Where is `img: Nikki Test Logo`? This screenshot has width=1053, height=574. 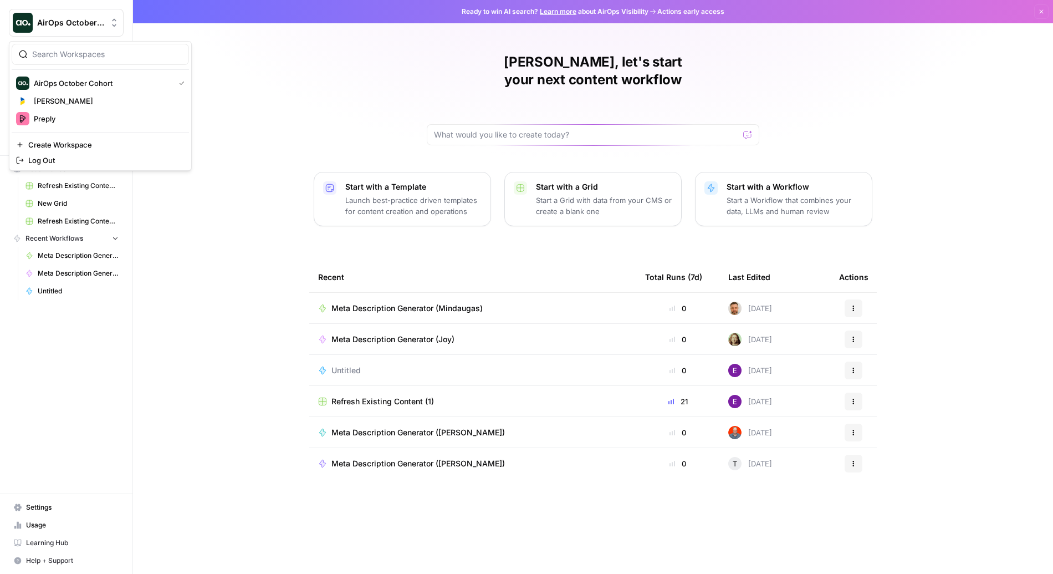 img: Nikki Test Logo is located at coordinates (23, 101).